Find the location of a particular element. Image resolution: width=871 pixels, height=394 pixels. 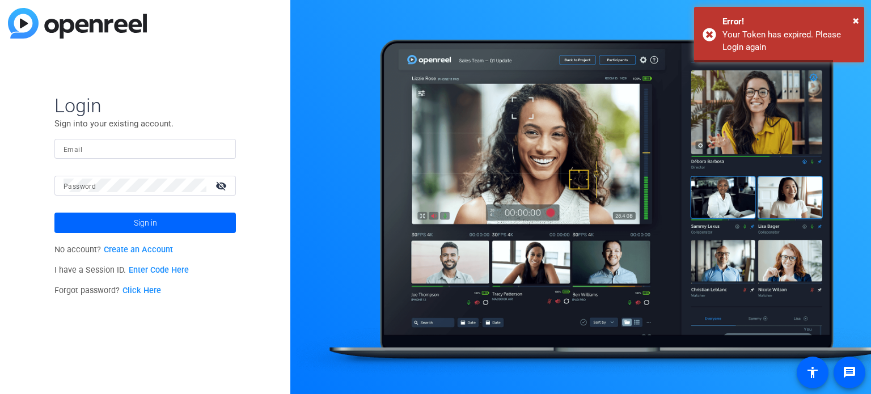

img: blue-gradient.svg is located at coordinates (77, 23).